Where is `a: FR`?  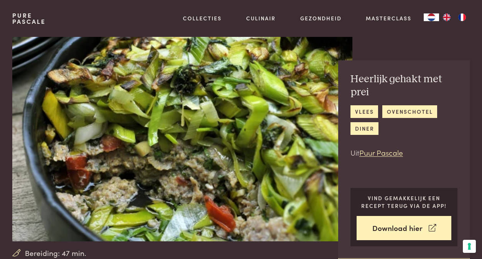 a: FR is located at coordinates (462, 17).